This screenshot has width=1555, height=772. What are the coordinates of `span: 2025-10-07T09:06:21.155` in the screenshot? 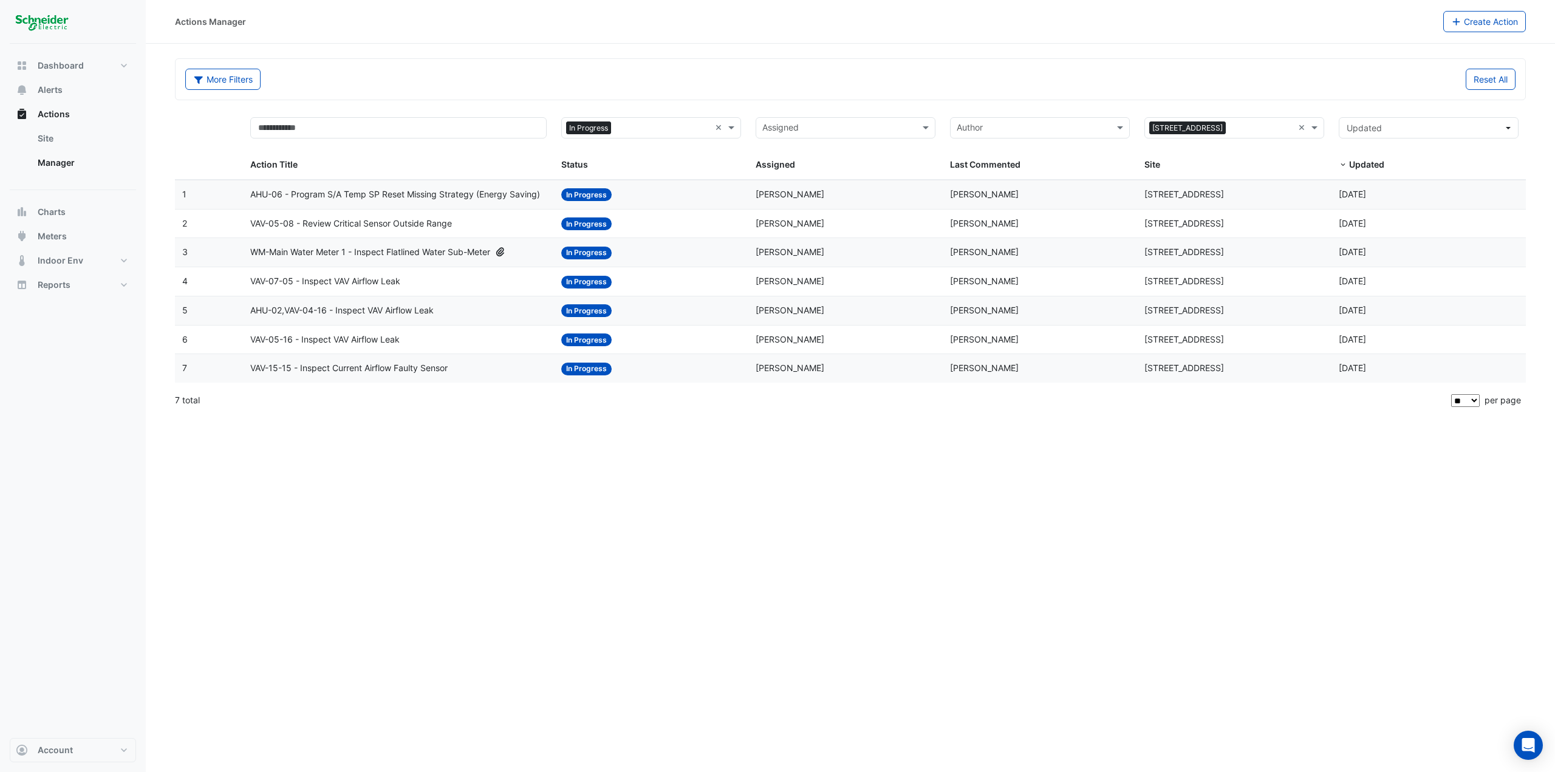 It's located at (1352, 251).